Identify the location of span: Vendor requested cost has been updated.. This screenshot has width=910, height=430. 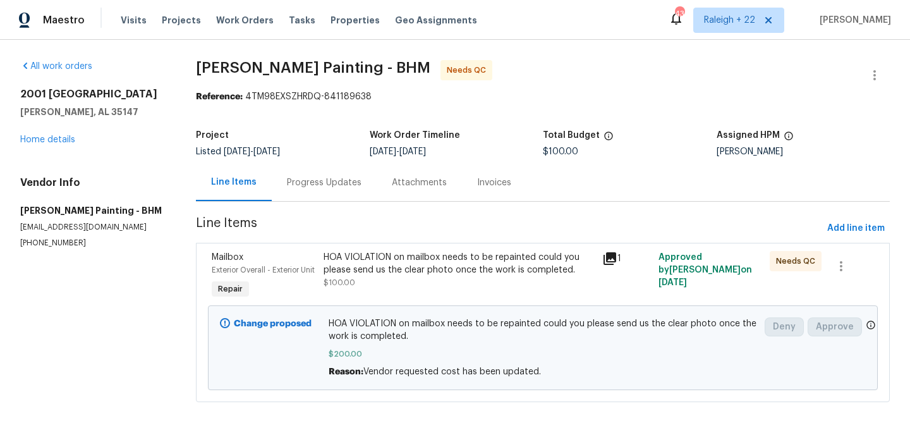
(452, 371).